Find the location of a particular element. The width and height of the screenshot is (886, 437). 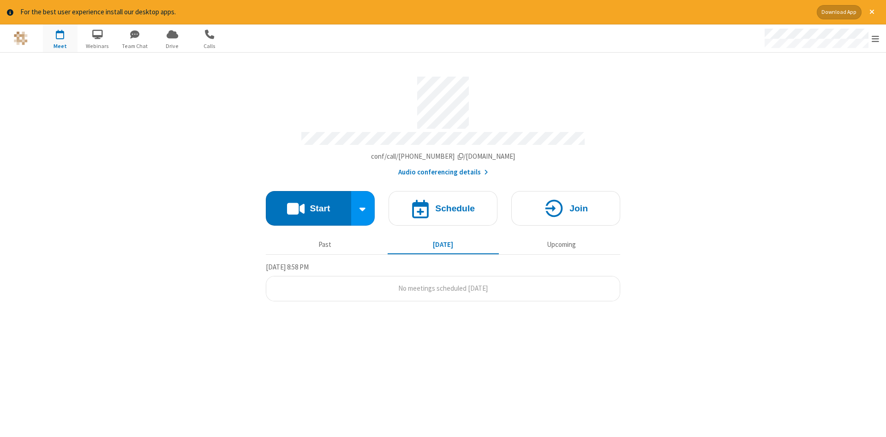

button: Close alert is located at coordinates (872, 12).